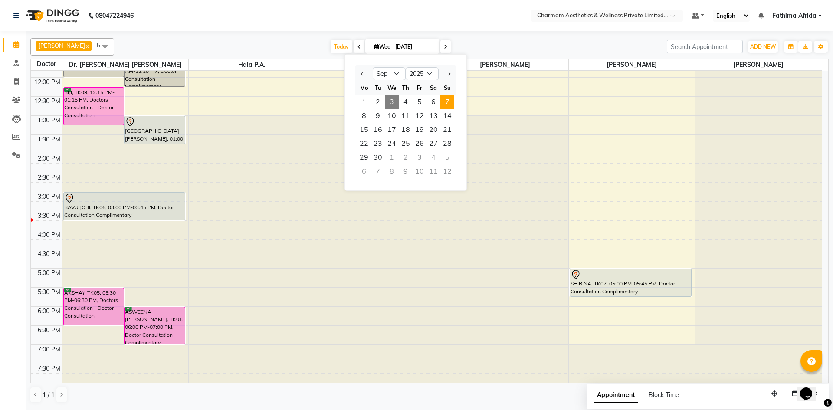 This screenshot has height=410, width=833. What do you see at coordinates (794, 16) in the screenshot?
I see `span: Fathima Afrida` at bounding box center [794, 16].